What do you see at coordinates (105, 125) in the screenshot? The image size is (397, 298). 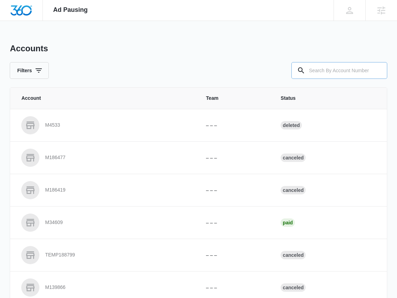 I see `a: M4533` at bounding box center [105, 125].